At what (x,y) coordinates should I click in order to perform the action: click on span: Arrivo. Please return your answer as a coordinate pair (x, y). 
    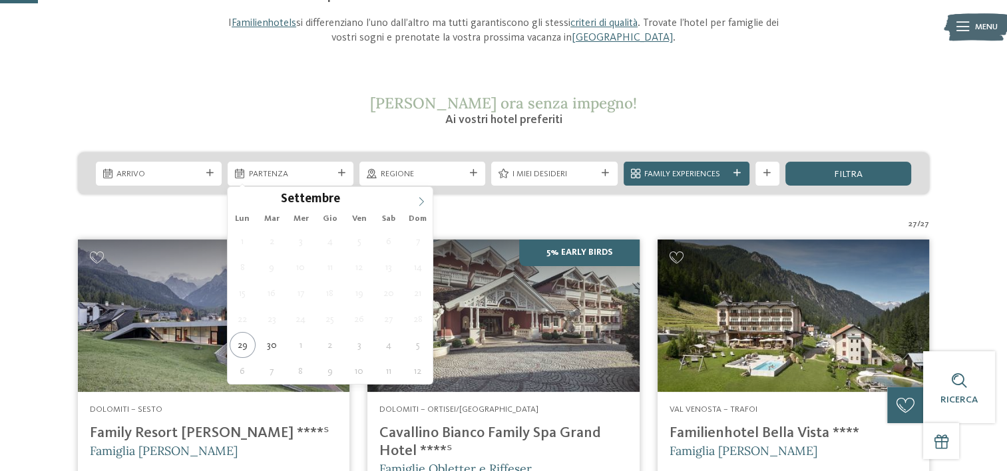
    Looking at the image, I should click on (158, 174).